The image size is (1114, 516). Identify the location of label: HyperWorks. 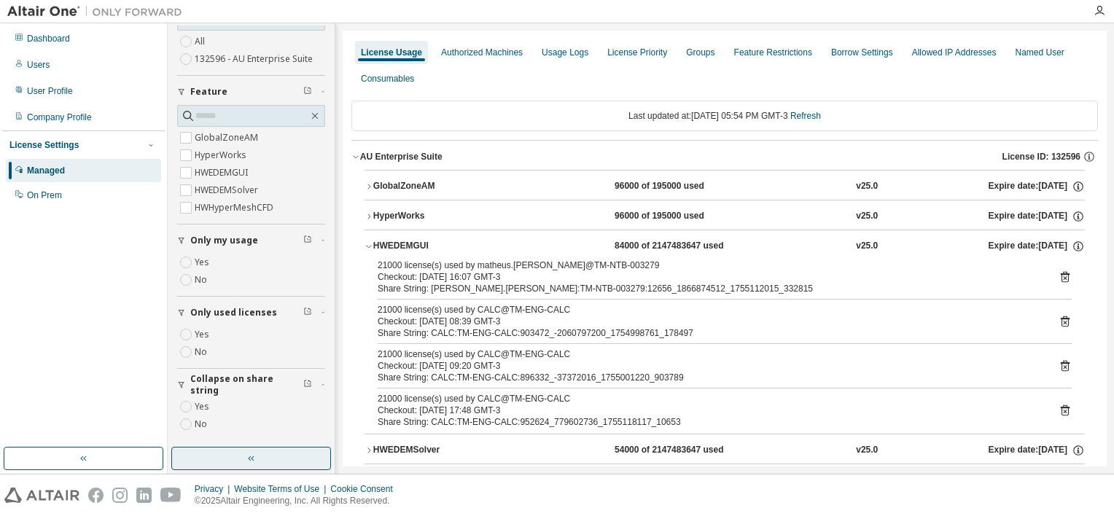
(222, 155).